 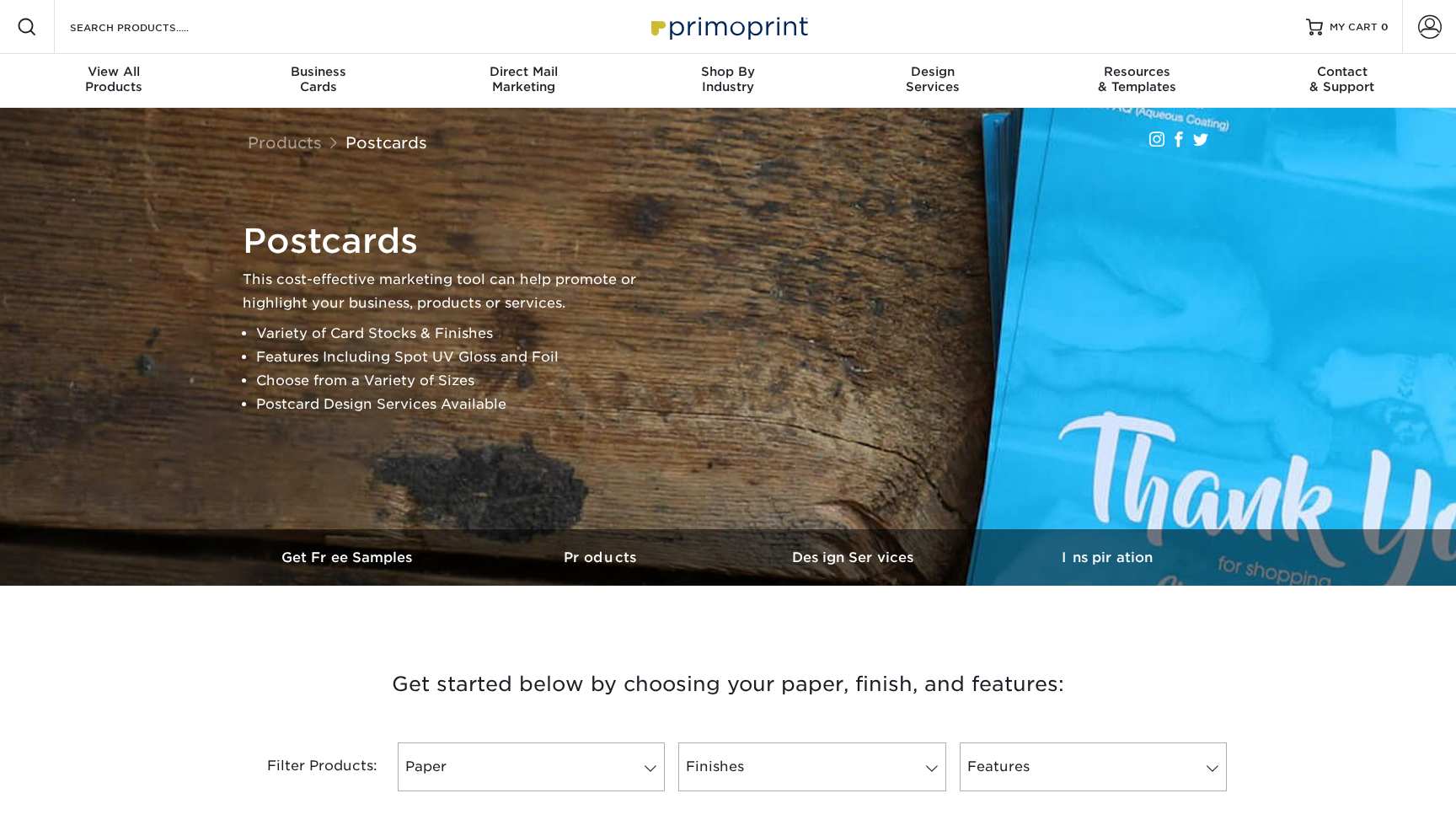 I want to click on div: Marketing, so click(x=524, y=79).